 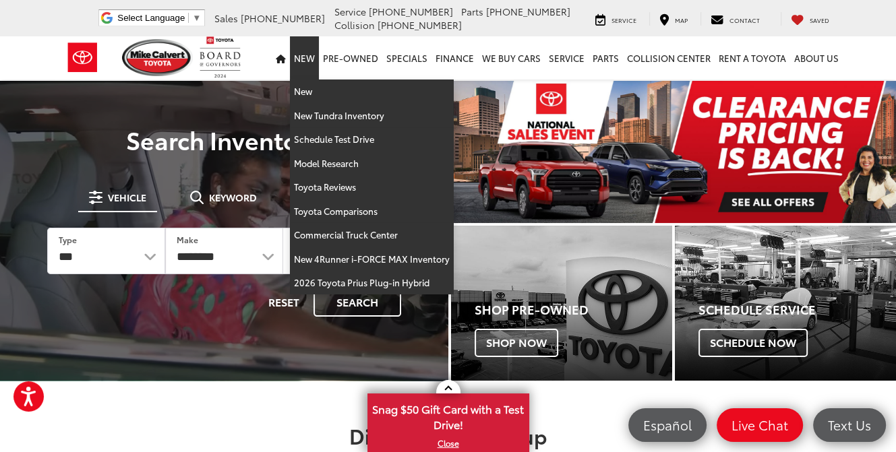 What do you see at coordinates (158, 57) in the screenshot?
I see `img: Mike Calvert Toyota` at bounding box center [158, 57].